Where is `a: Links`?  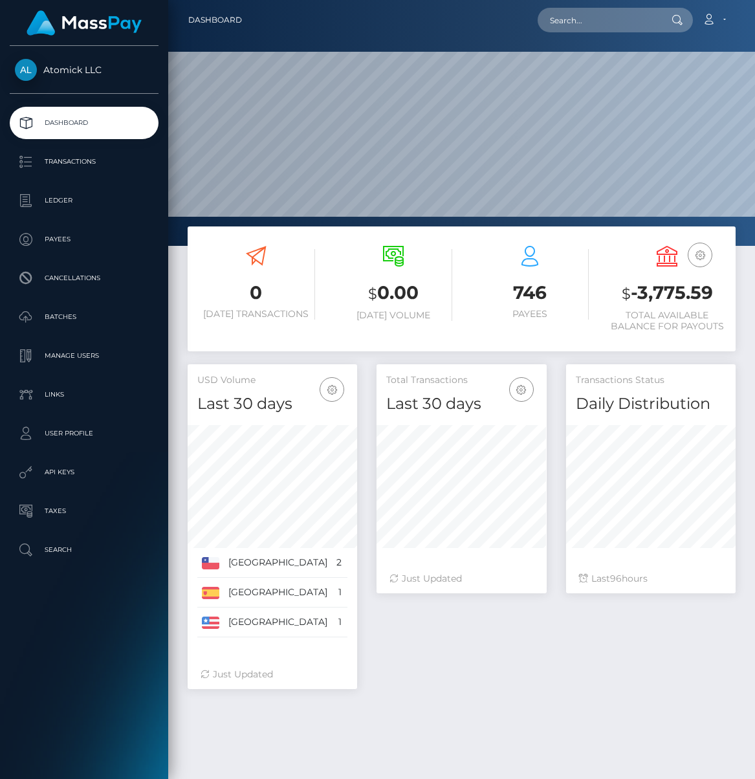
a: Links is located at coordinates (84, 395).